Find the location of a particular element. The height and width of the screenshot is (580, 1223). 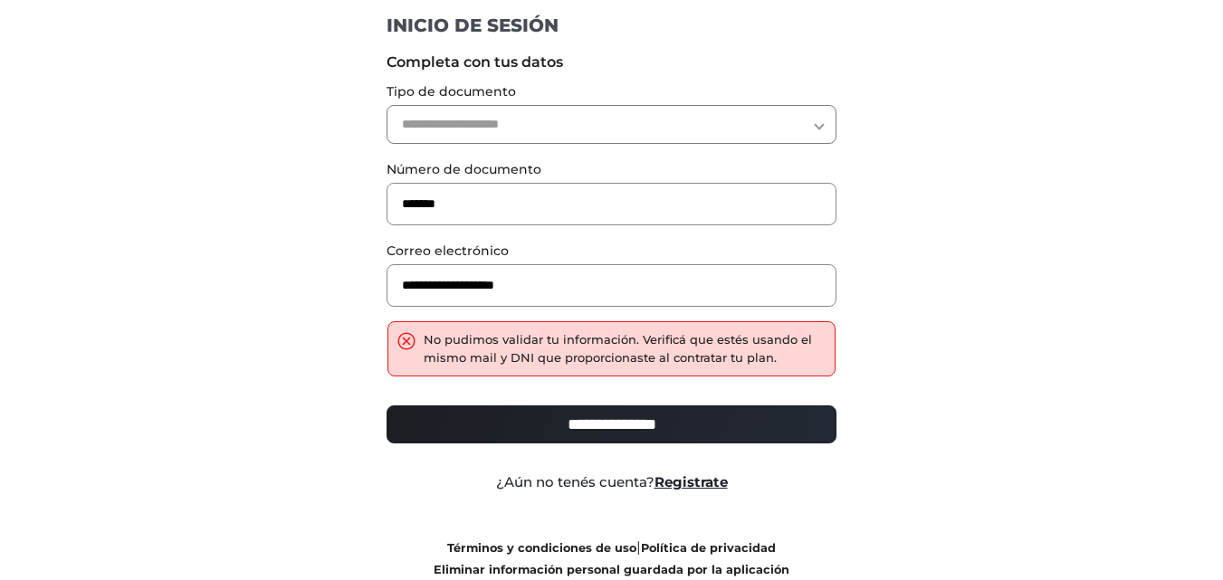

a: Eliminar información personal guardada por la aplicación is located at coordinates (611, 569).